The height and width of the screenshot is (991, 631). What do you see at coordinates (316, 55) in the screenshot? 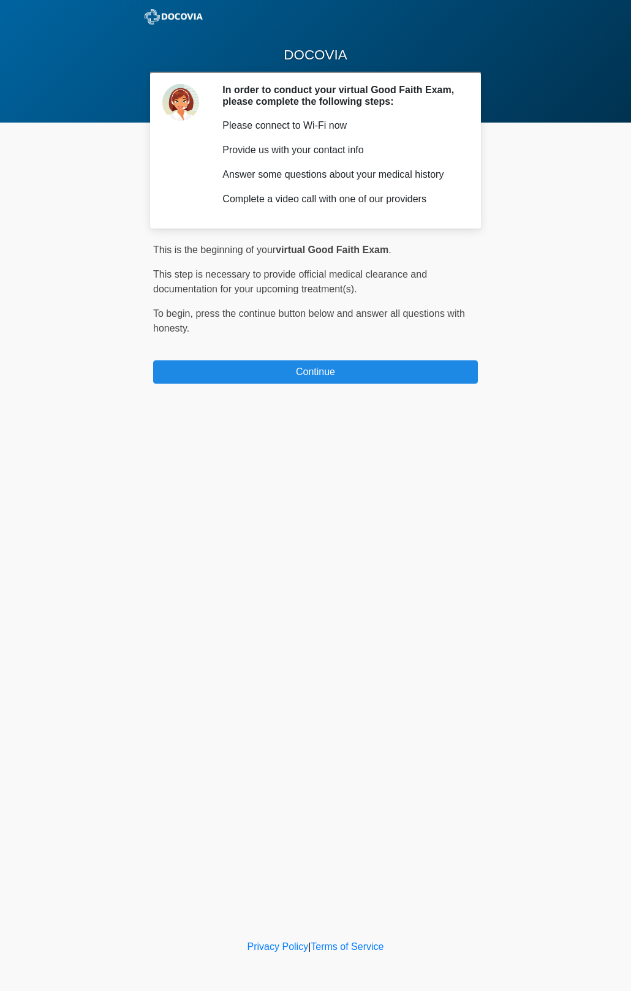
I see `h1: DOCOVIA` at bounding box center [316, 55].